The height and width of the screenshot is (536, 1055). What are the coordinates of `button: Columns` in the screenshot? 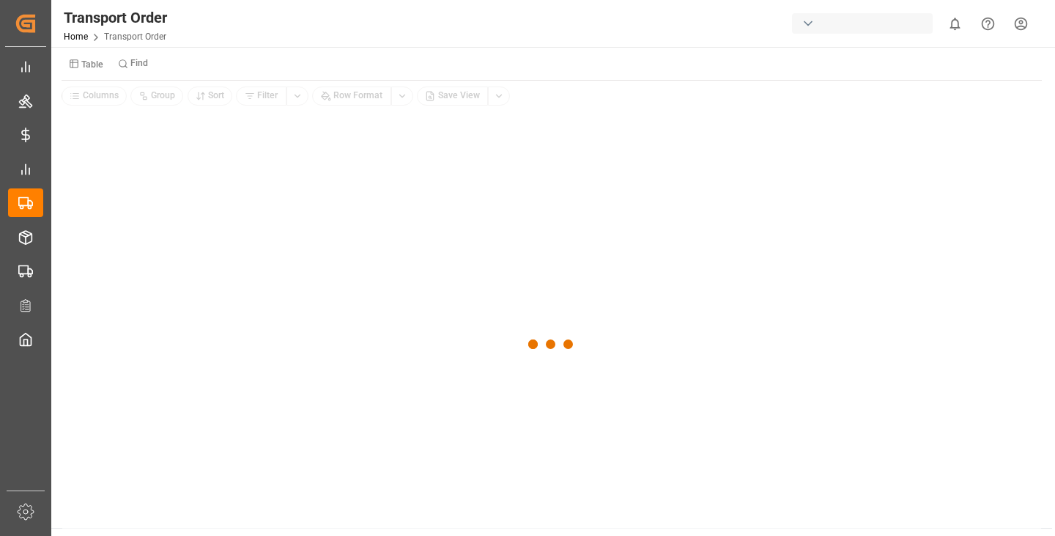 It's located at (94, 96).